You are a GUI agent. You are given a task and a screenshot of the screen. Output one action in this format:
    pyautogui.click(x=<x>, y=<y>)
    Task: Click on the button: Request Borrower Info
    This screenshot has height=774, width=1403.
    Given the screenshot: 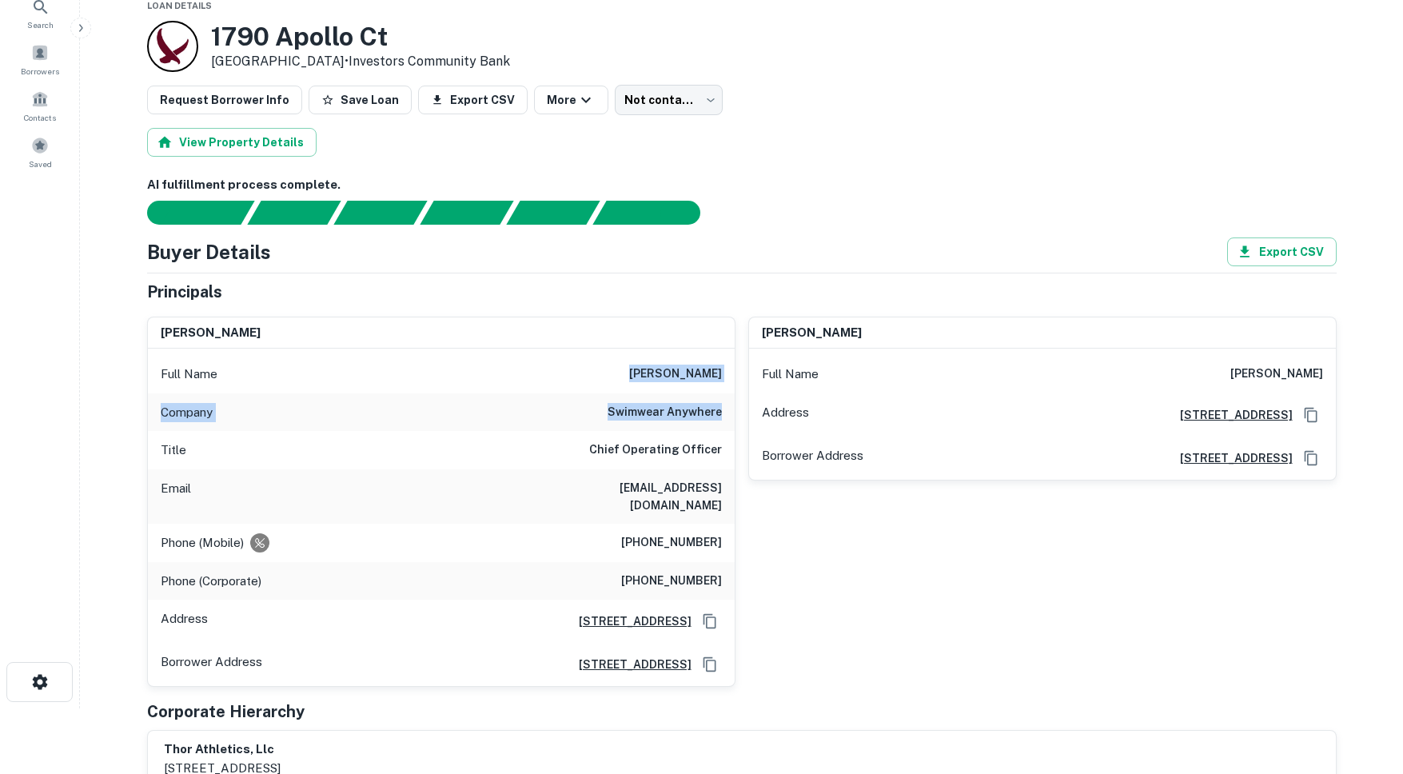 What is the action you would take?
    pyautogui.click(x=225, y=100)
    